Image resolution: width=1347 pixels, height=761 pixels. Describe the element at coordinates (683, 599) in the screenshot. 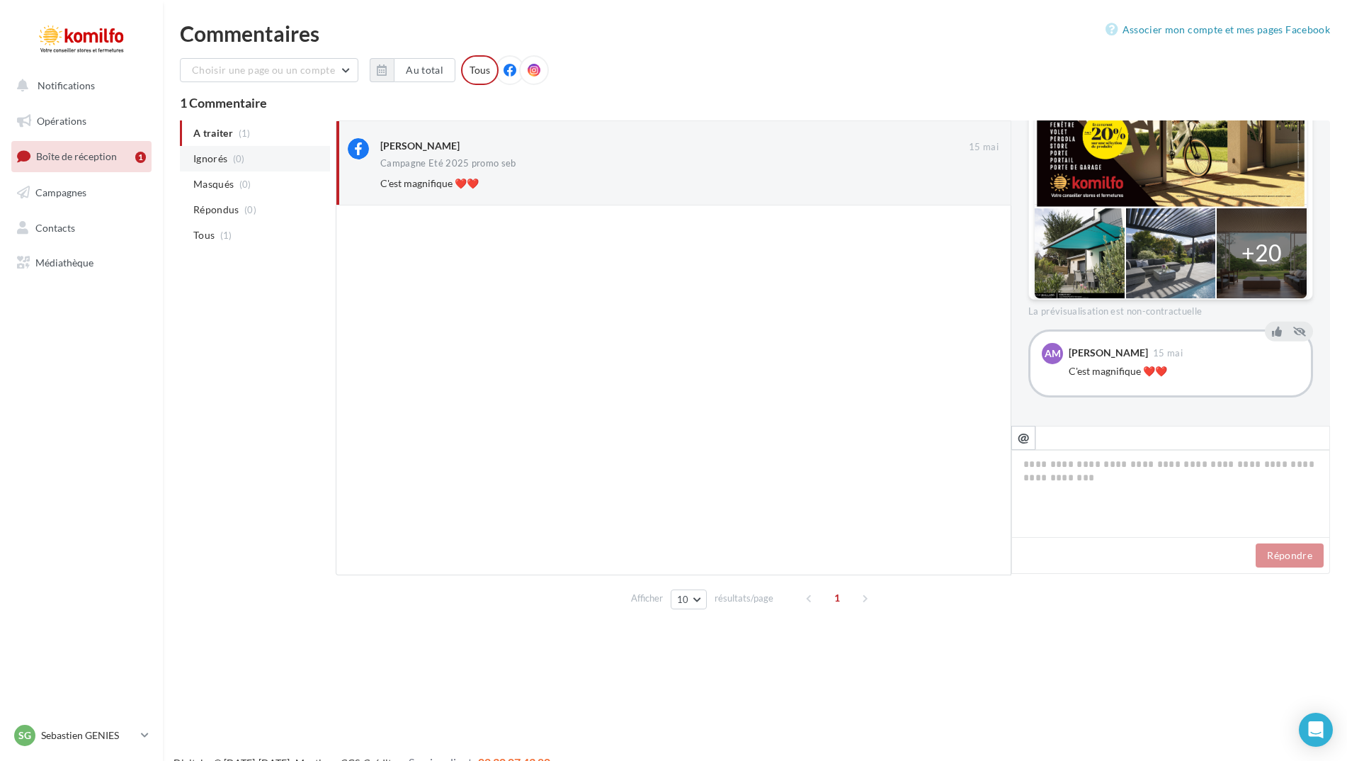

I see `span: 10` at that location.